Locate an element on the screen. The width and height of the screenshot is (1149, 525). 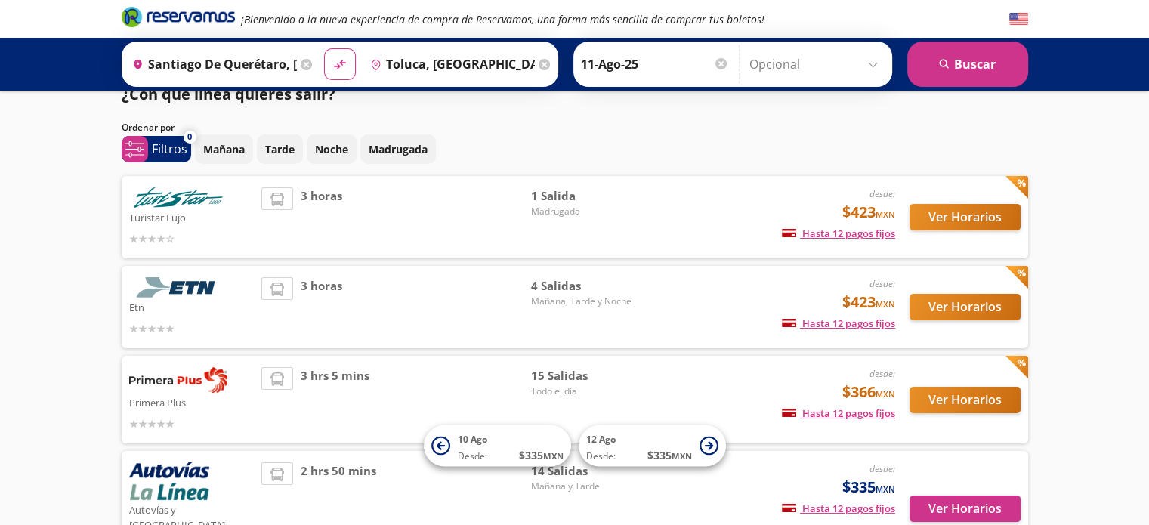
p: Mañana is located at coordinates (224, 149).